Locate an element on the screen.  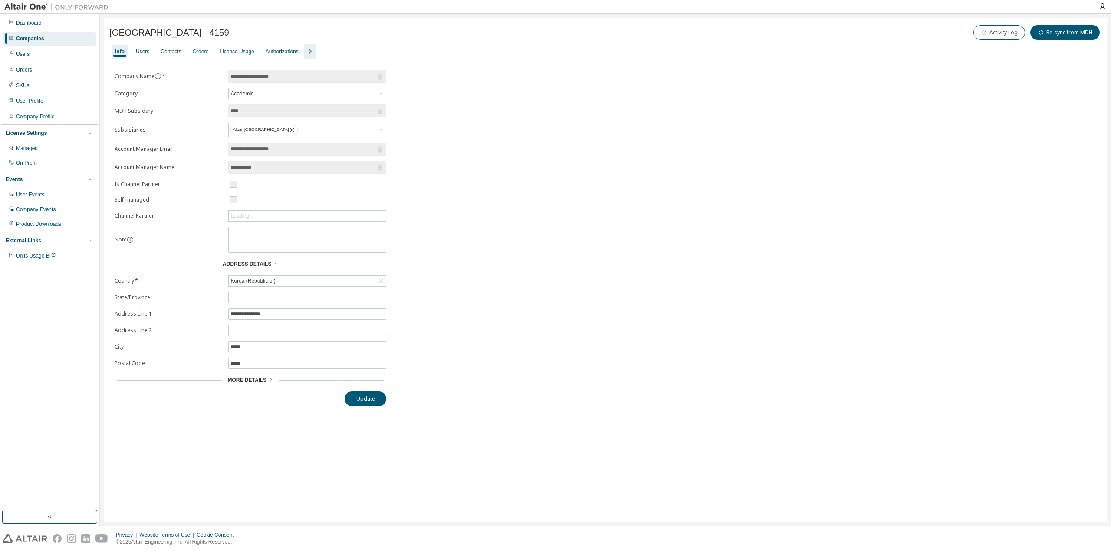
span: More Details is located at coordinates (247, 380).